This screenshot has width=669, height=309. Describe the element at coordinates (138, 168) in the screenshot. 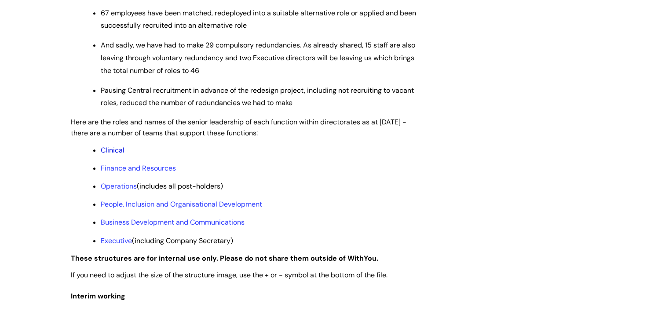

I see `a: Finance and Resources` at that location.